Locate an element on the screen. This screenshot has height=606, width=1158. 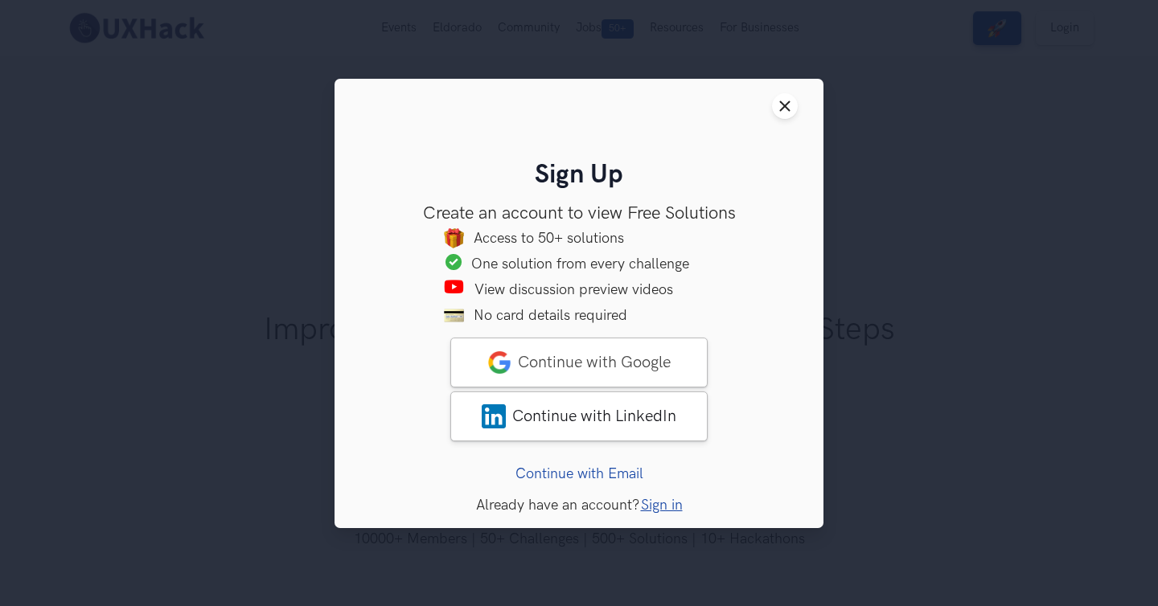
a: Sign in is located at coordinates (662, 504).